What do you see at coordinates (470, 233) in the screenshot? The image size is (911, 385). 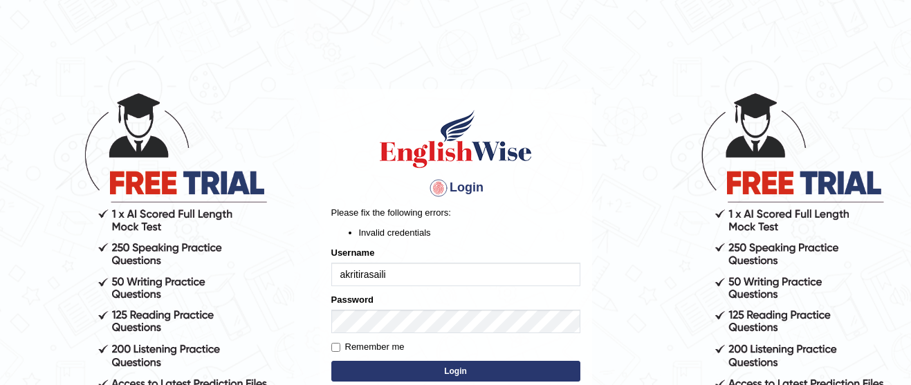 I see `li: Invalid credentials` at bounding box center [470, 233].